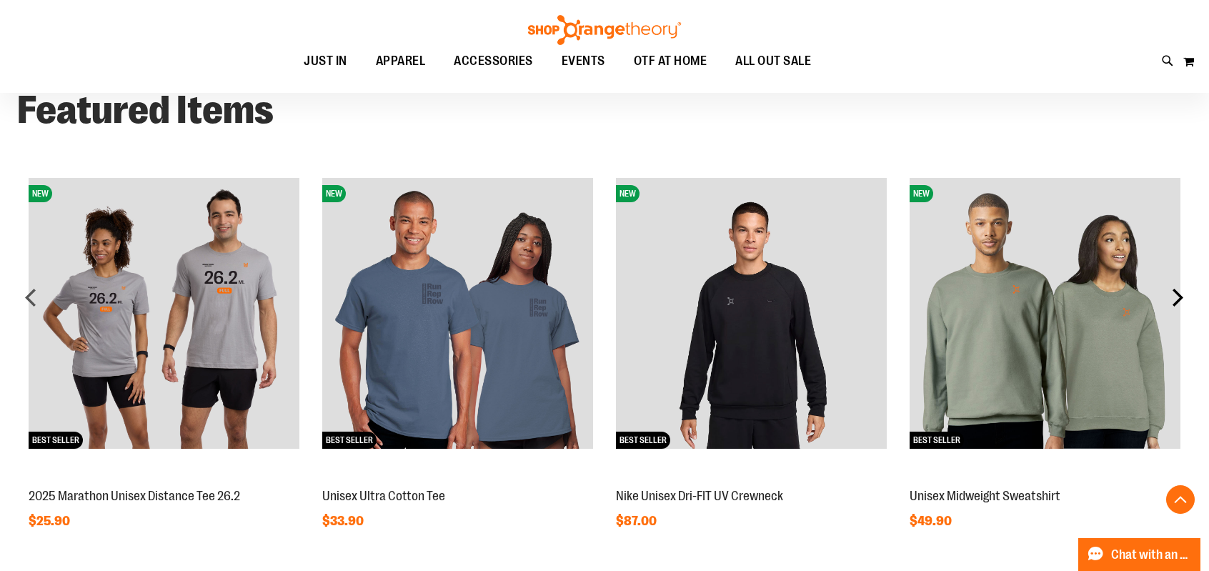 This screenshot has height=571, width=1209. I want to click on img: Nike Unisex Dri-FIT UV Crewneck, so click(751, 313).